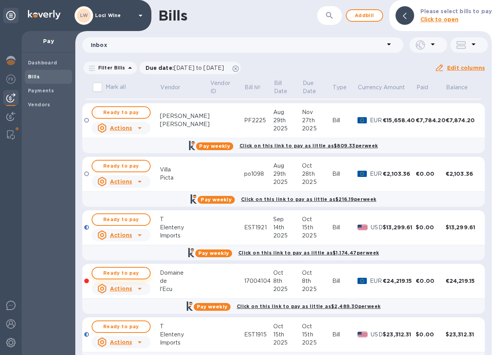 The image size is (498, 355). I want to click on span: Vendor ID, so click(227, 87).